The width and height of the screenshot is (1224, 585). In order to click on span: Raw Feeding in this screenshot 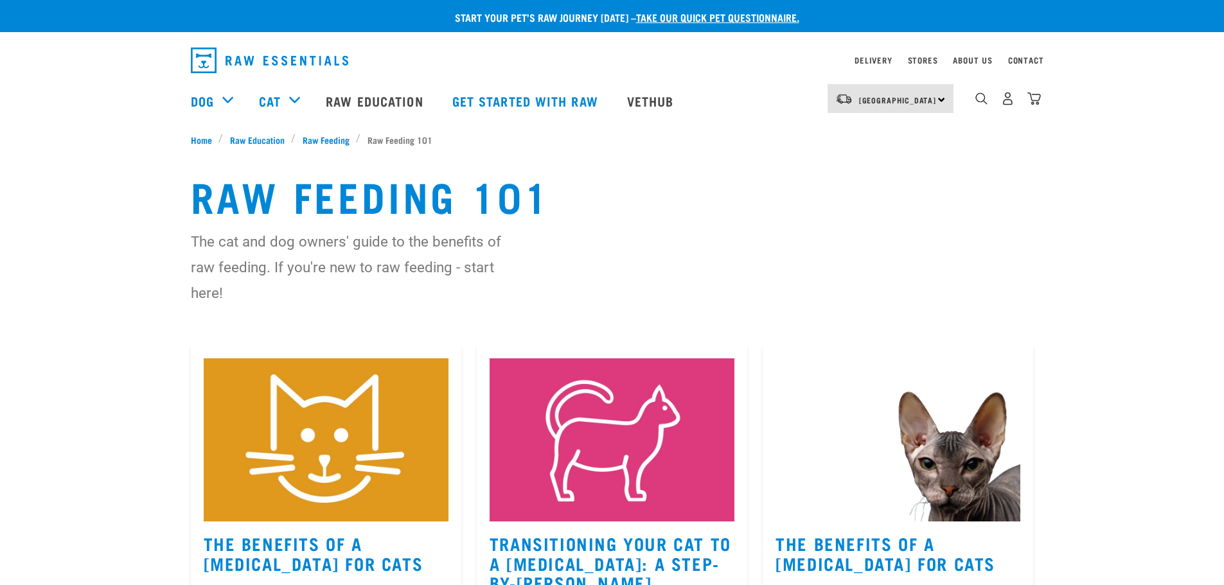, I will do `click(326, 139)`.